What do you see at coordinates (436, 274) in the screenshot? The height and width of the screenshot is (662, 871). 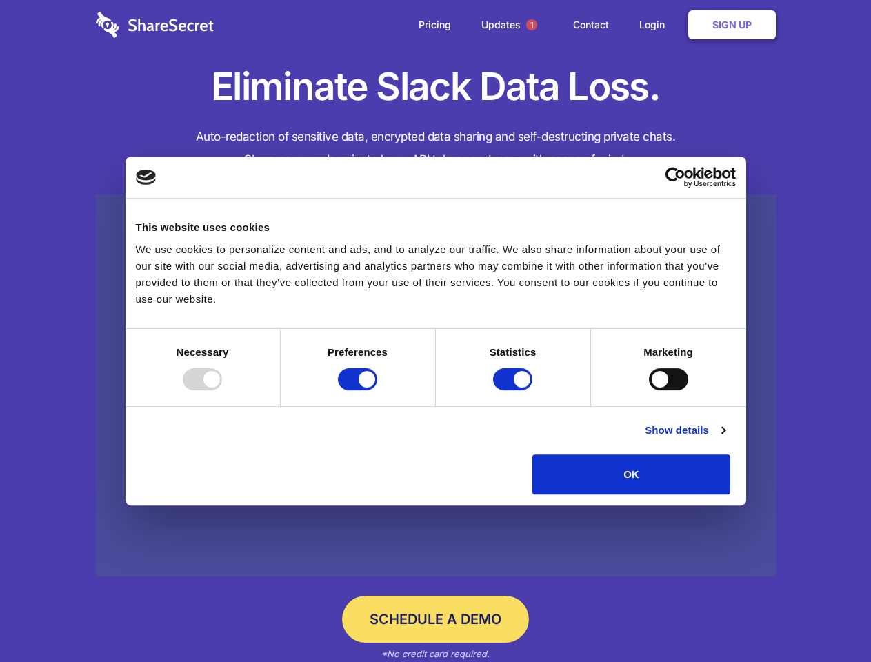 I see `div: We use cookies to personalize content and ads, and to analyze our traffic. We also share informat...` at bounding box center [436, 274].